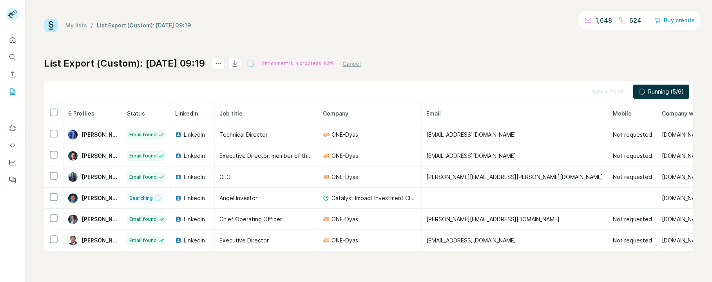 Image resolution: width=712 pixels, height=282 pixels. Describe the element at coordinates (13, 180) in the screenshot. I see `button: Feedback` at that location.